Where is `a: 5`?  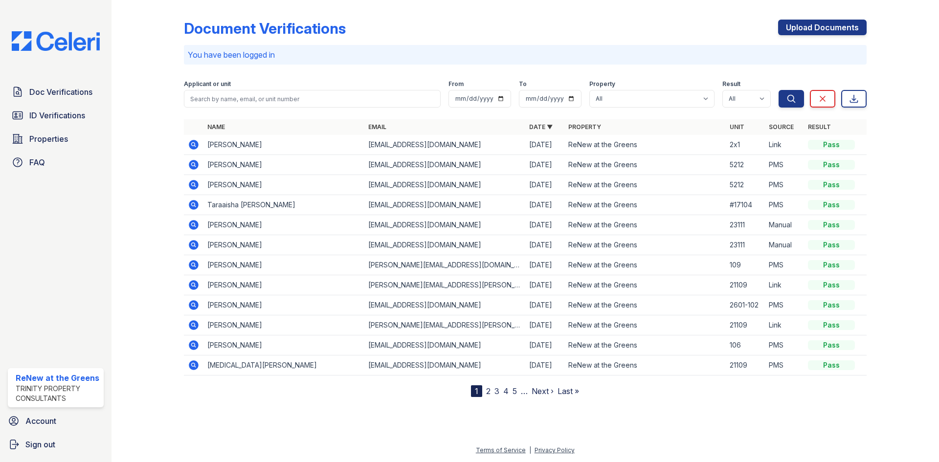
a: 5 is located at coordinates (515, 391).